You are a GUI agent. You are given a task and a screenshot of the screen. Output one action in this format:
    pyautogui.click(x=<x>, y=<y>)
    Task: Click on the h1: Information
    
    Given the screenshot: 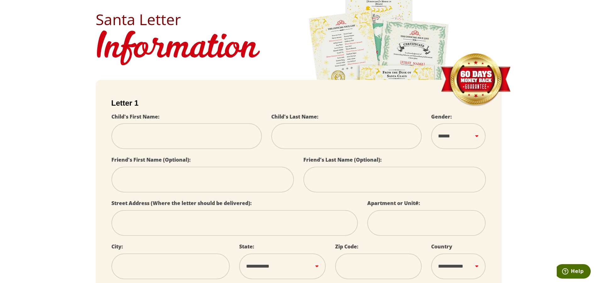 What is the action you would take?
    pyautogui.click(x=298, y=49)
    